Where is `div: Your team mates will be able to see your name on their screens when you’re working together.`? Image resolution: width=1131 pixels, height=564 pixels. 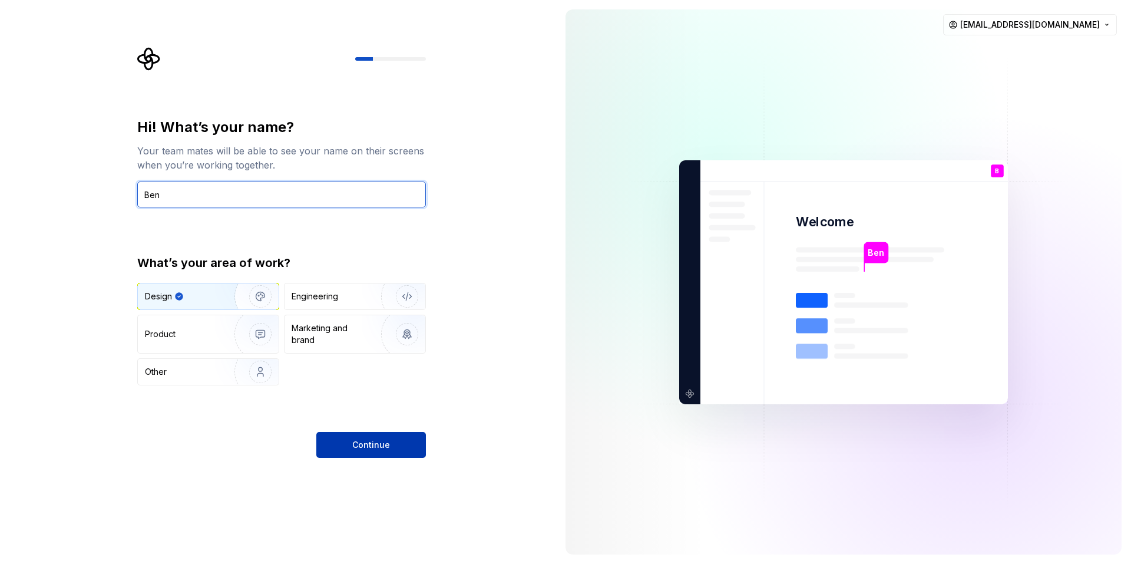 div: Your team mates will be able to see your name on their screens when you’re working together. is located at coordinates (282, 158).